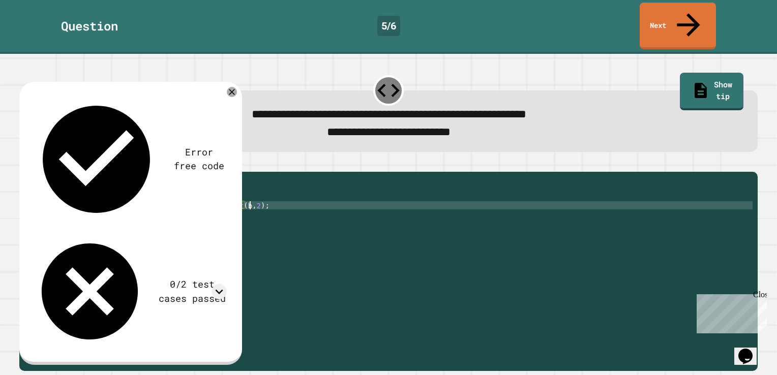  Describe the element at coordinates (711, 91) in the screenshot. I see `a: Show tip` at that location.